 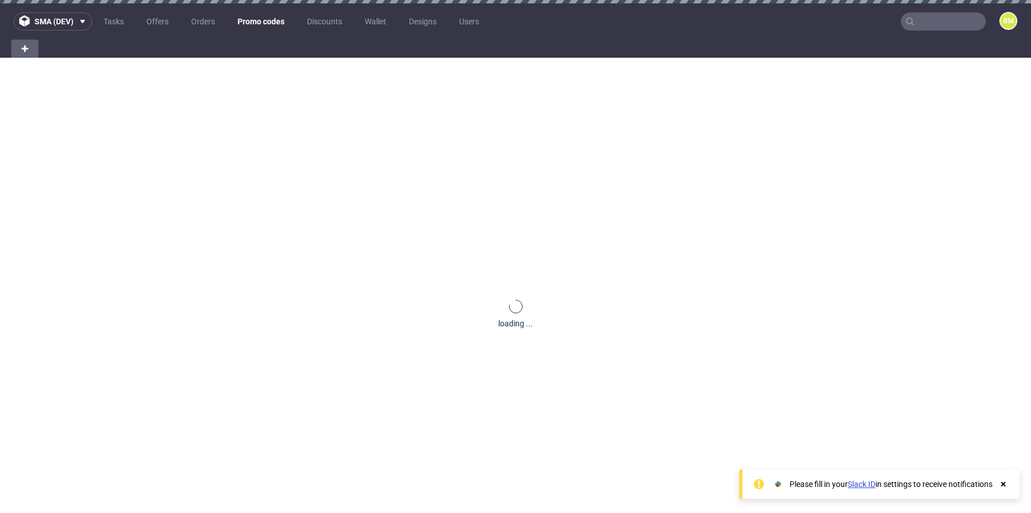 I want to click on a: Offers, so click(x=157, y=21).